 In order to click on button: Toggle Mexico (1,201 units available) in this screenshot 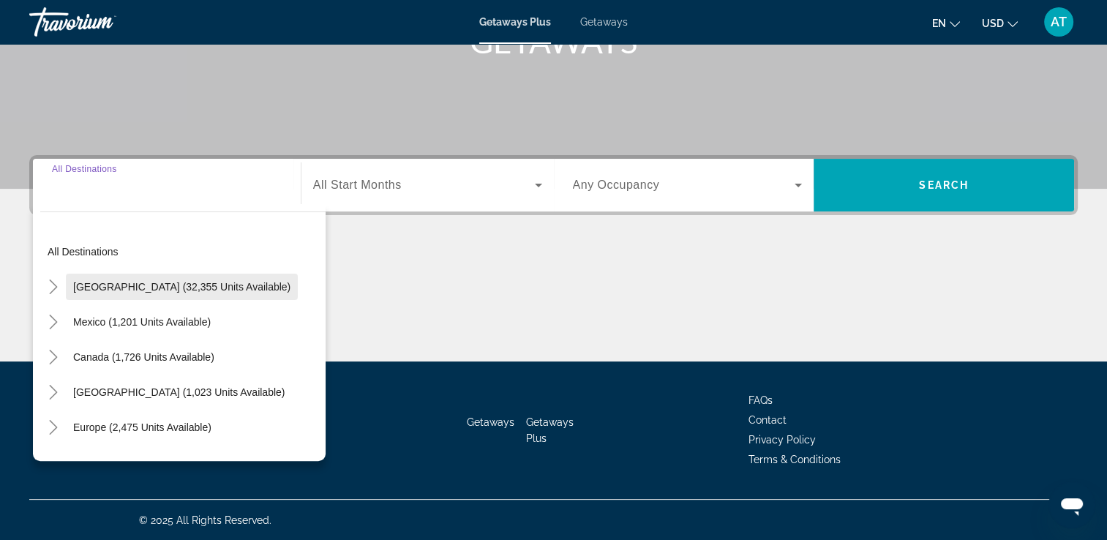, I will do `click(53, 322)`.